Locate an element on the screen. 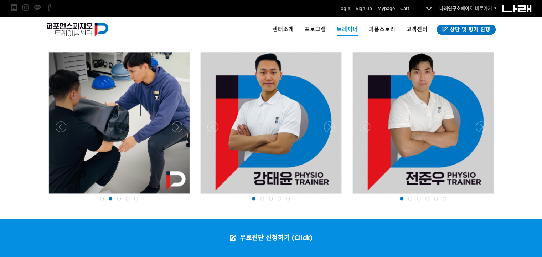 The height and width of the screenshot is (257, 542). a: 프로그램 is located at coordinates (315, 30).